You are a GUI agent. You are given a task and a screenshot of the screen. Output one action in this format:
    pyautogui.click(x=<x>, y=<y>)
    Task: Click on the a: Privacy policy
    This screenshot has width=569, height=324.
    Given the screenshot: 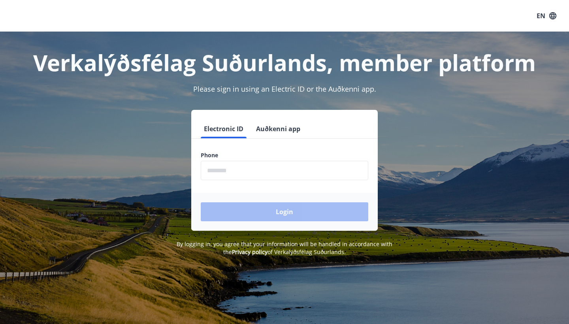 What is the action you would take?
    pyautogui.click(x=250, y=252)
    